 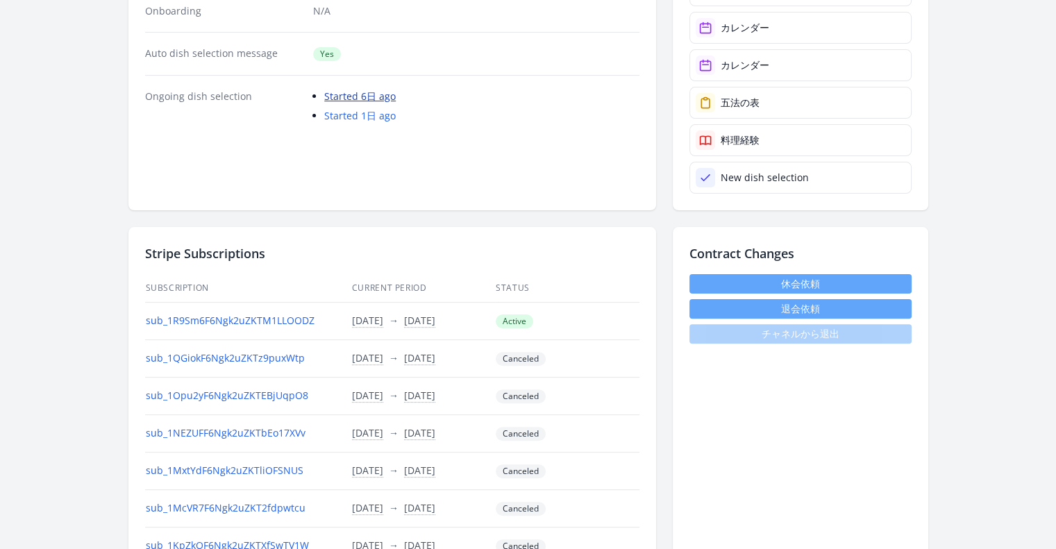 What do you see at coordinates (801, 284) in the screenshot?
I see `a: 休会依頼` at bounding box center [801, 284].